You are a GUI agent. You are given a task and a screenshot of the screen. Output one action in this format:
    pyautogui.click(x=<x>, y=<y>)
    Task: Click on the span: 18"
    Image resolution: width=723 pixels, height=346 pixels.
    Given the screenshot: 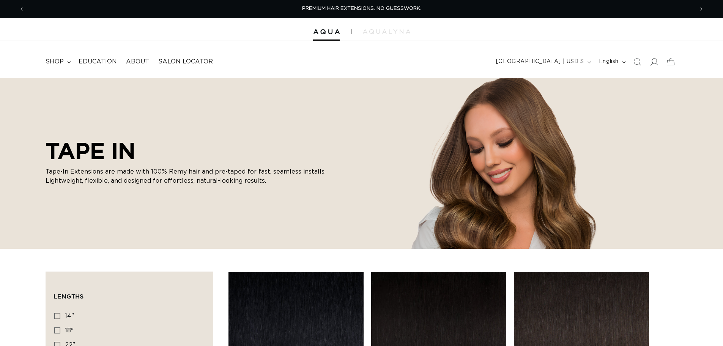 What is the action you would take?
    pyautogui.click(x=69, y=330)
    